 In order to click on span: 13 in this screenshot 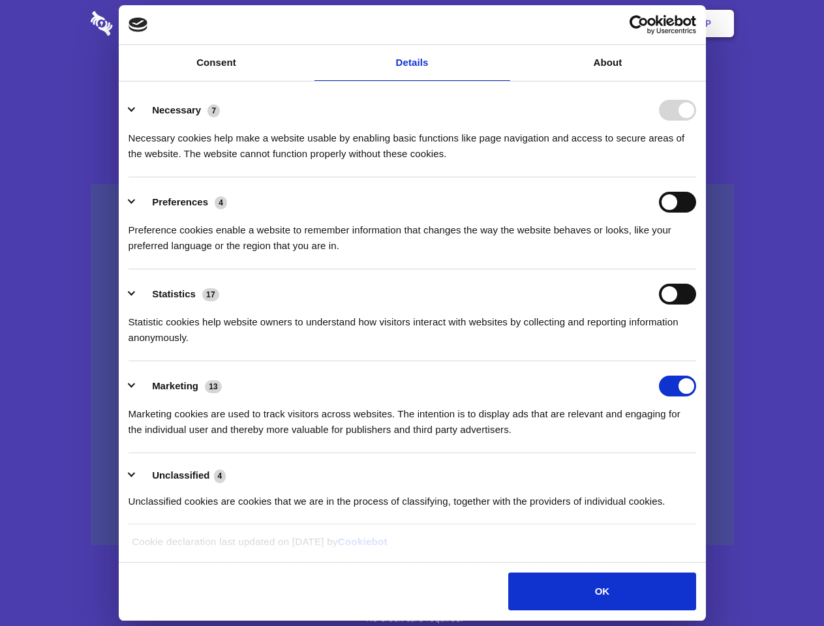, I will do `click(213, 387)`.